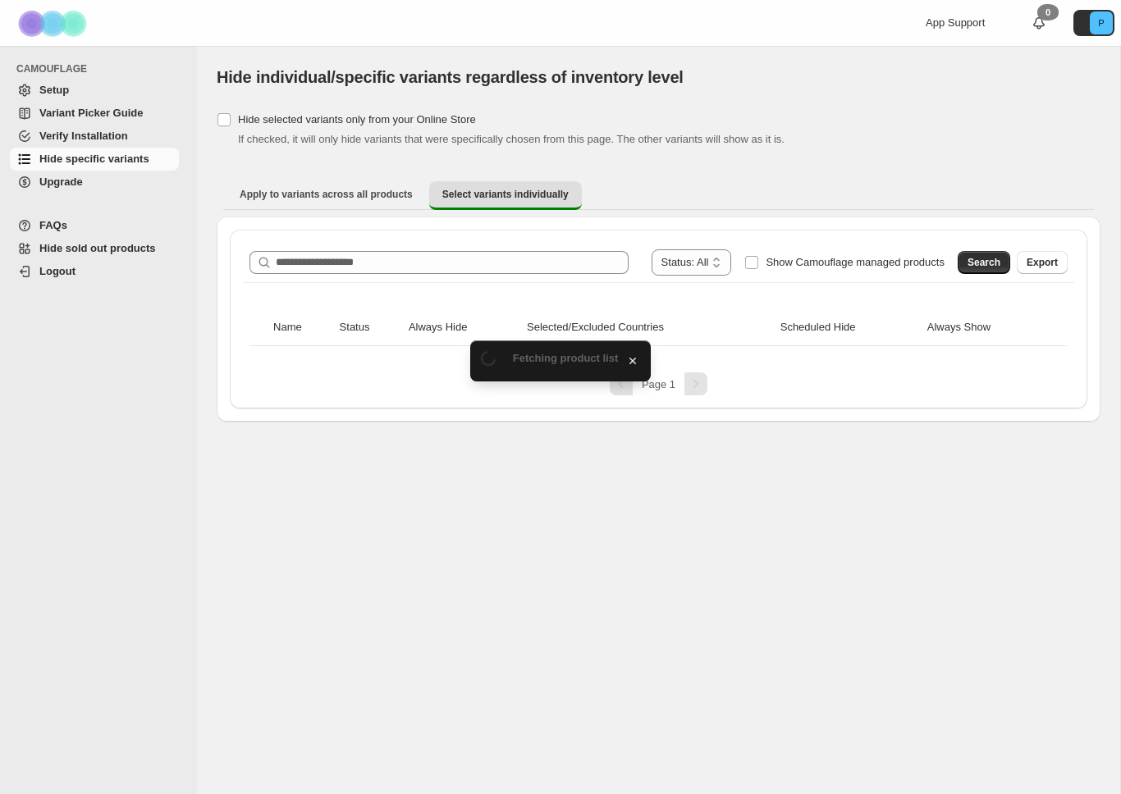  What do you see at coordinates (53, 225) in the screenshot?
I see `span: FAQs` at bounding box center [53, 225].